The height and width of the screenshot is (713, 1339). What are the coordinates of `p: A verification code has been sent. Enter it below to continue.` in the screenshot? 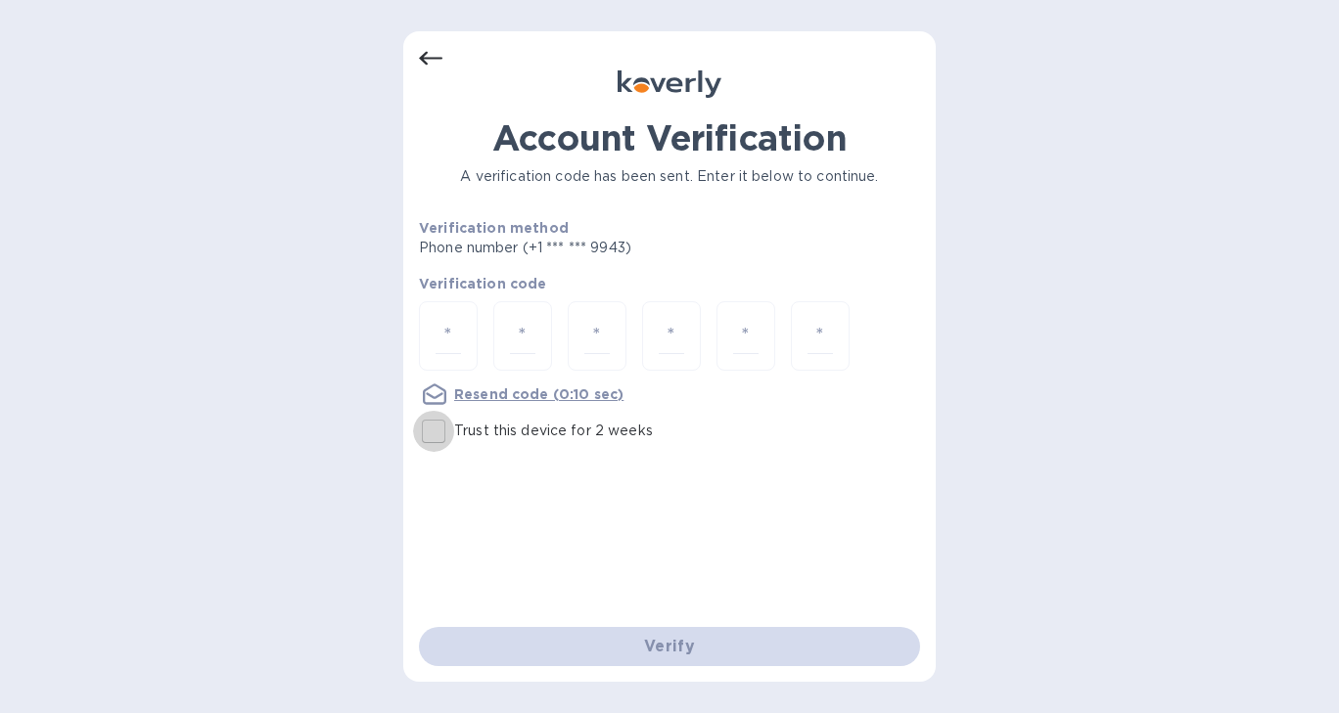 It's located at (669, 176).